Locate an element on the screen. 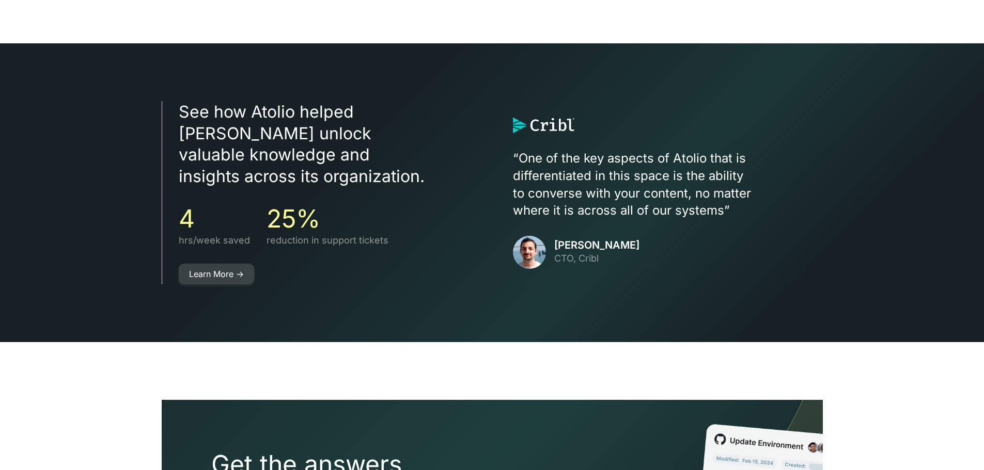 The width and height of the screenshot is (984, 470). p: CTO, Cribl is located at coordinates (596, 258).